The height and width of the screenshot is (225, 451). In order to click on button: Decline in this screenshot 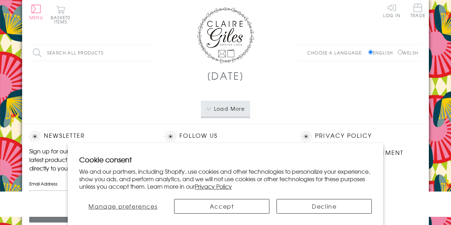, I will do `click(324, 206)`.